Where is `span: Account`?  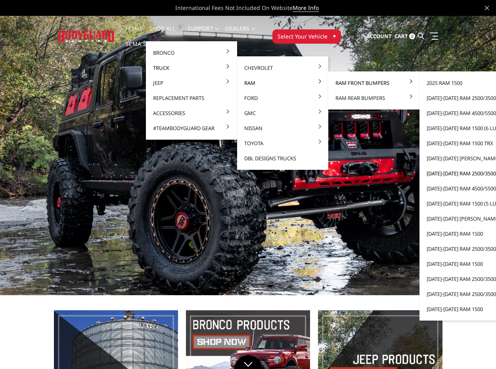 span: Account is located at coordinates (379, 36).